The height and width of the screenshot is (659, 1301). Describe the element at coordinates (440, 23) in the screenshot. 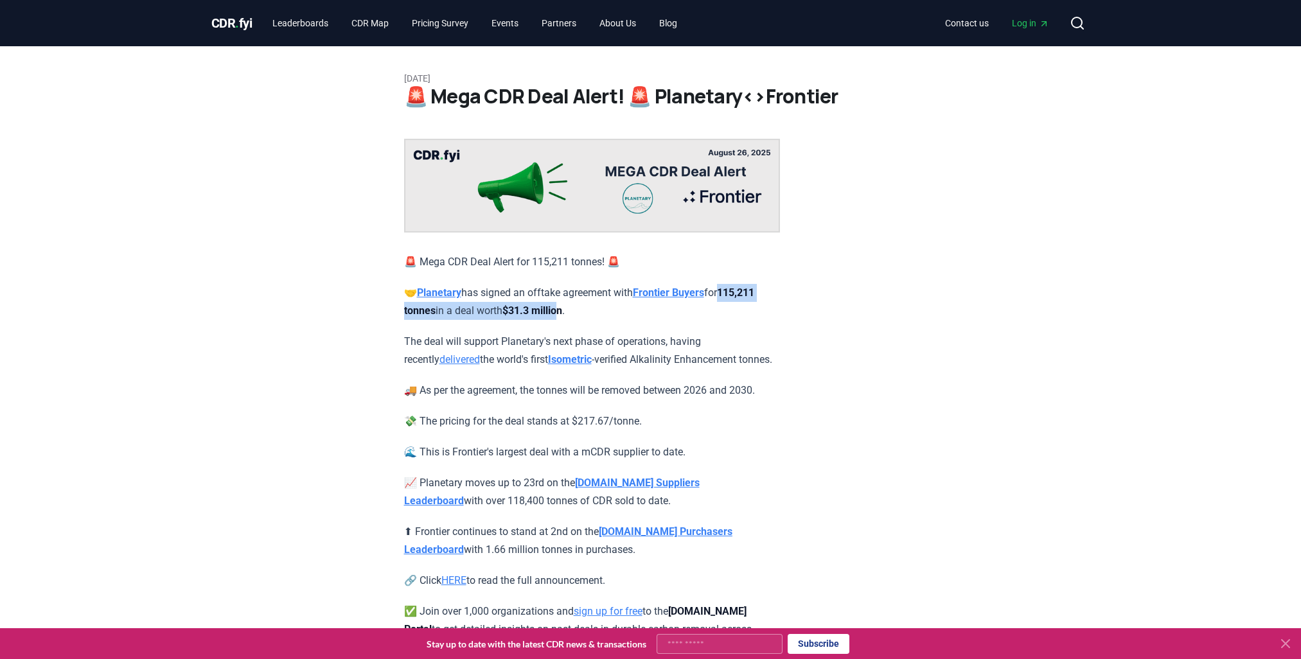

I see `a: Pricing Survey` at that location.